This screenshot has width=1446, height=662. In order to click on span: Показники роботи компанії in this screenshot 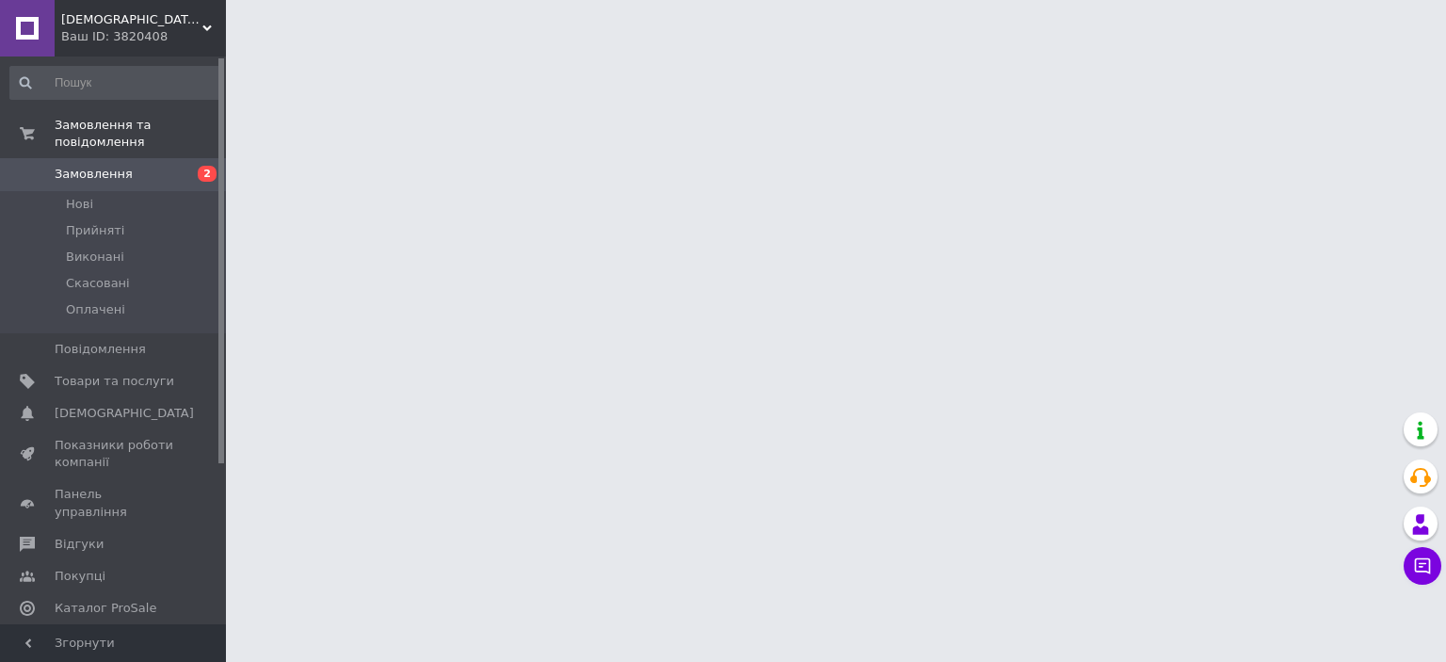, I will do `click(114, 454)`.